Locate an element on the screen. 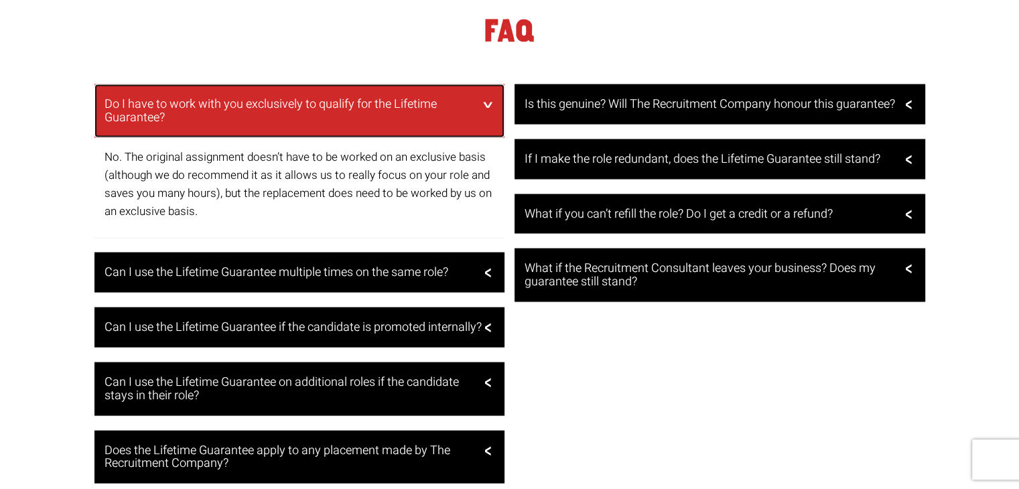  a: Can I use the Lifetime Guarantee multiple times on the same role? is located at coordinates (300, 273).